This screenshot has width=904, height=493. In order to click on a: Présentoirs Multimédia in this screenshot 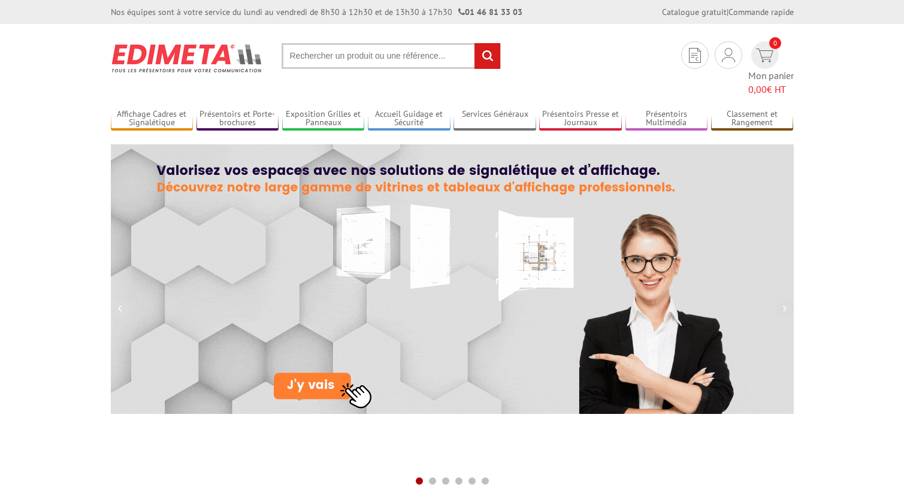, I will do `click(667, 119)`.